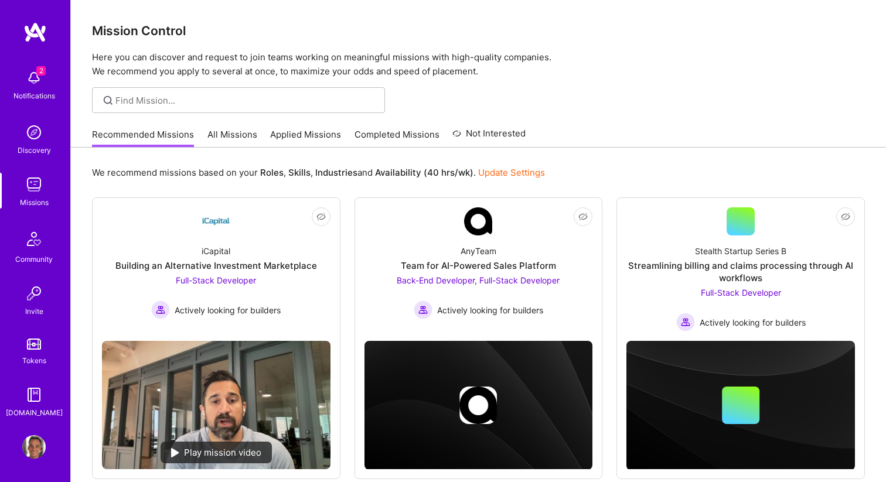 This screenshot has height=482, width=886. What do you see at coordinates (216, 270) in the screenshot?
I see `a: Company LogoiCapitalBuilding an Alternative Investment MarketplaceFull-Stack Developer Actively l...` at bounding box center [216, 270].